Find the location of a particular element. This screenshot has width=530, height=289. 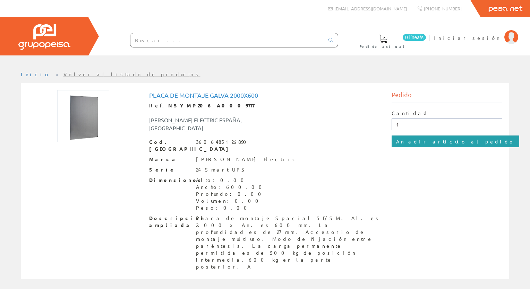

div: Ref. is located at coordinates (265, 106).